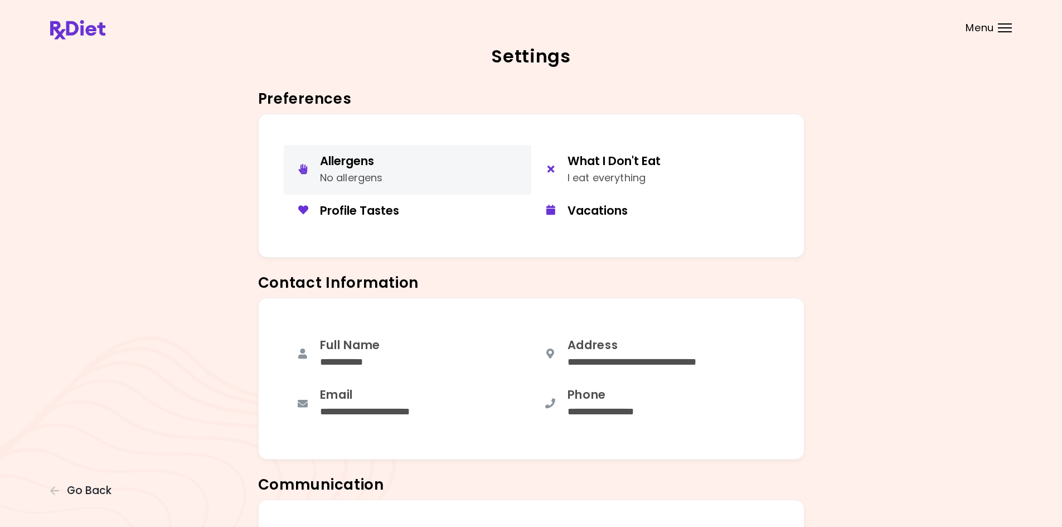 The image size is (1062, 527). Describe the element at coordinates (351, 178) in the screenshot. I see `div: No allergens` at that location.